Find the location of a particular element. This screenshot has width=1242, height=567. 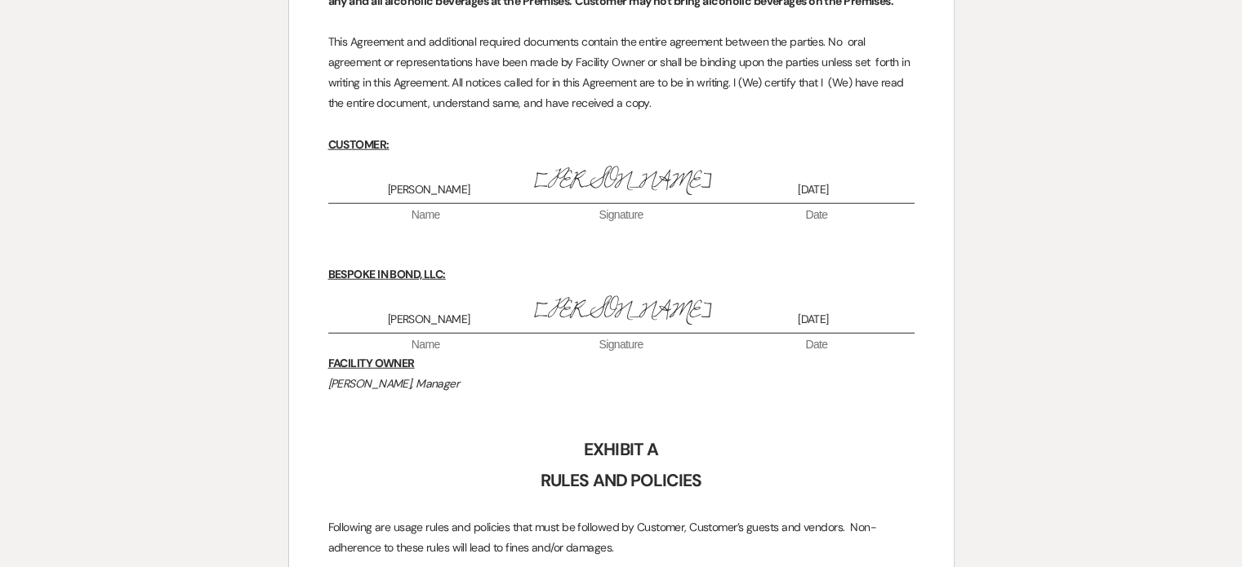

strong: RULES AND POLICIES is located at coordinates (621, 481).